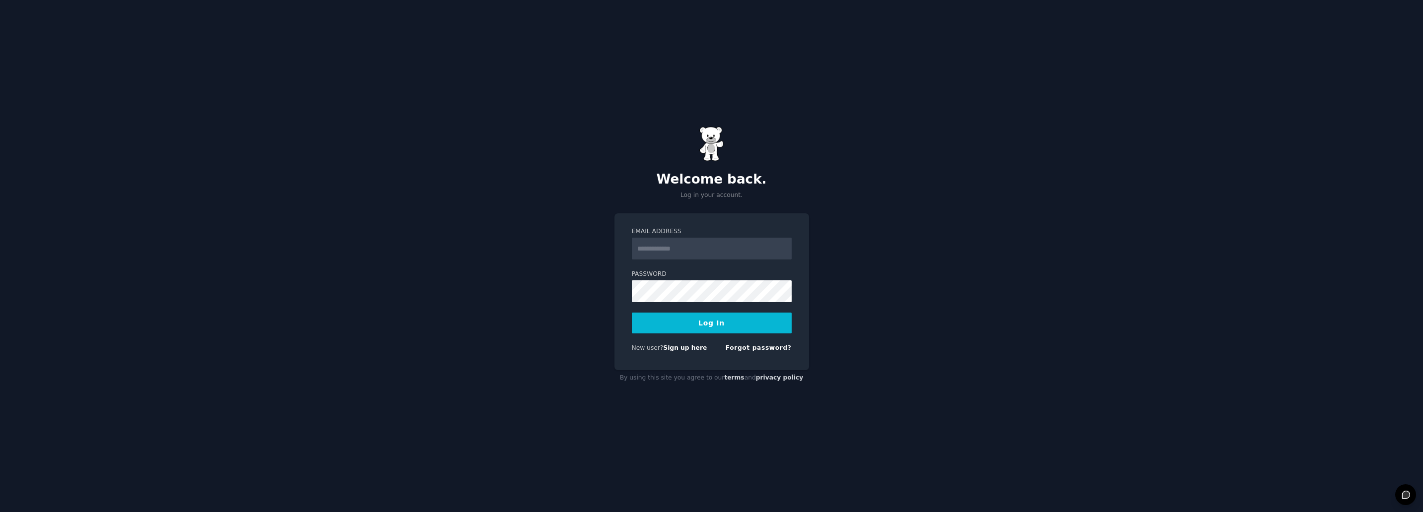 This screenshot has width=1423, height=512. Describe the element at coordinates (758, 348) in the screenshot. I see `a: Forgot password?` at that location.